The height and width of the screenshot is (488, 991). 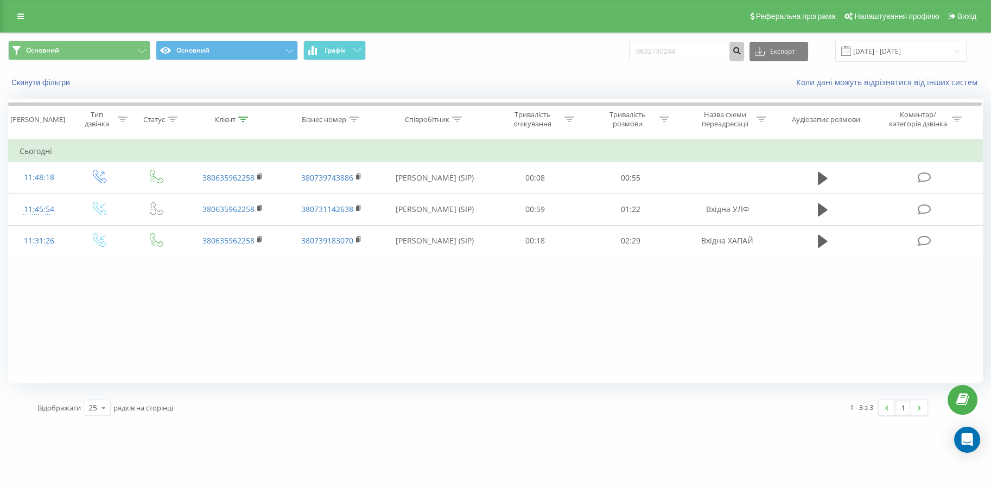 What do you see at coordinates (861, 407) in the screenshot?
I see `div: 1 - 3 з 3` at bounding box center [861, 407].